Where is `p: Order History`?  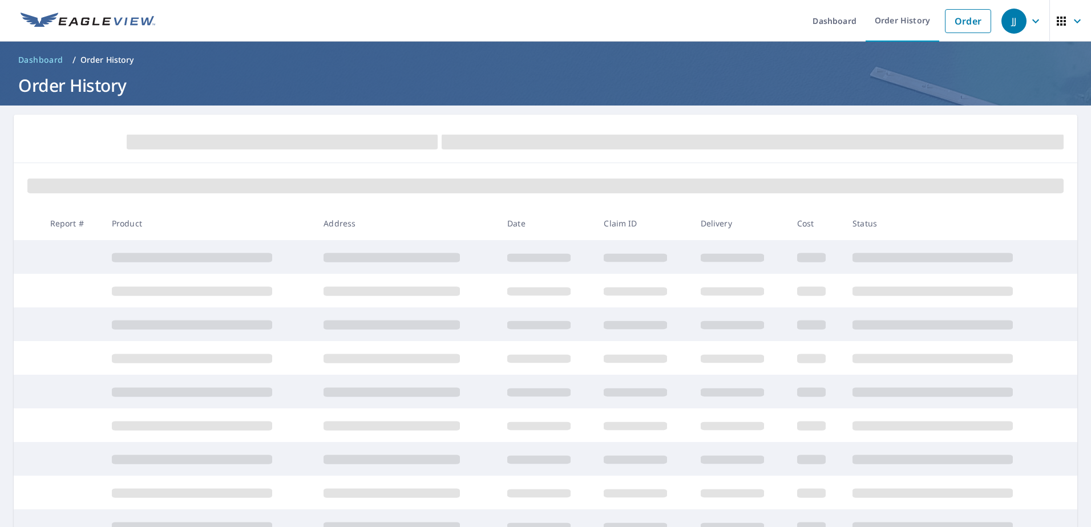
p: Order History is located at coordinates (107, 60).